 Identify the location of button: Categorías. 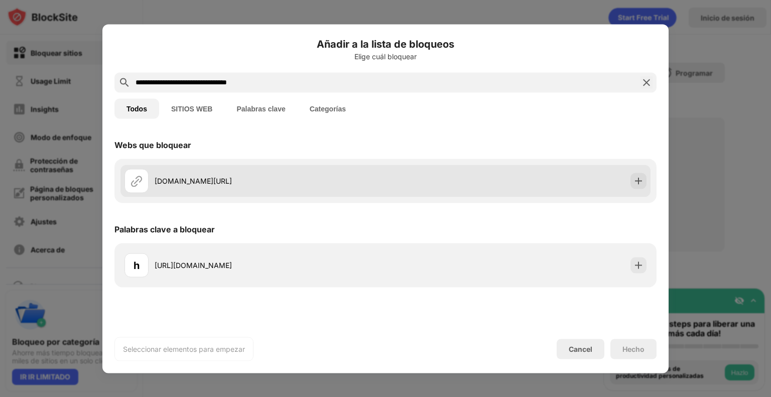
(328, 108).